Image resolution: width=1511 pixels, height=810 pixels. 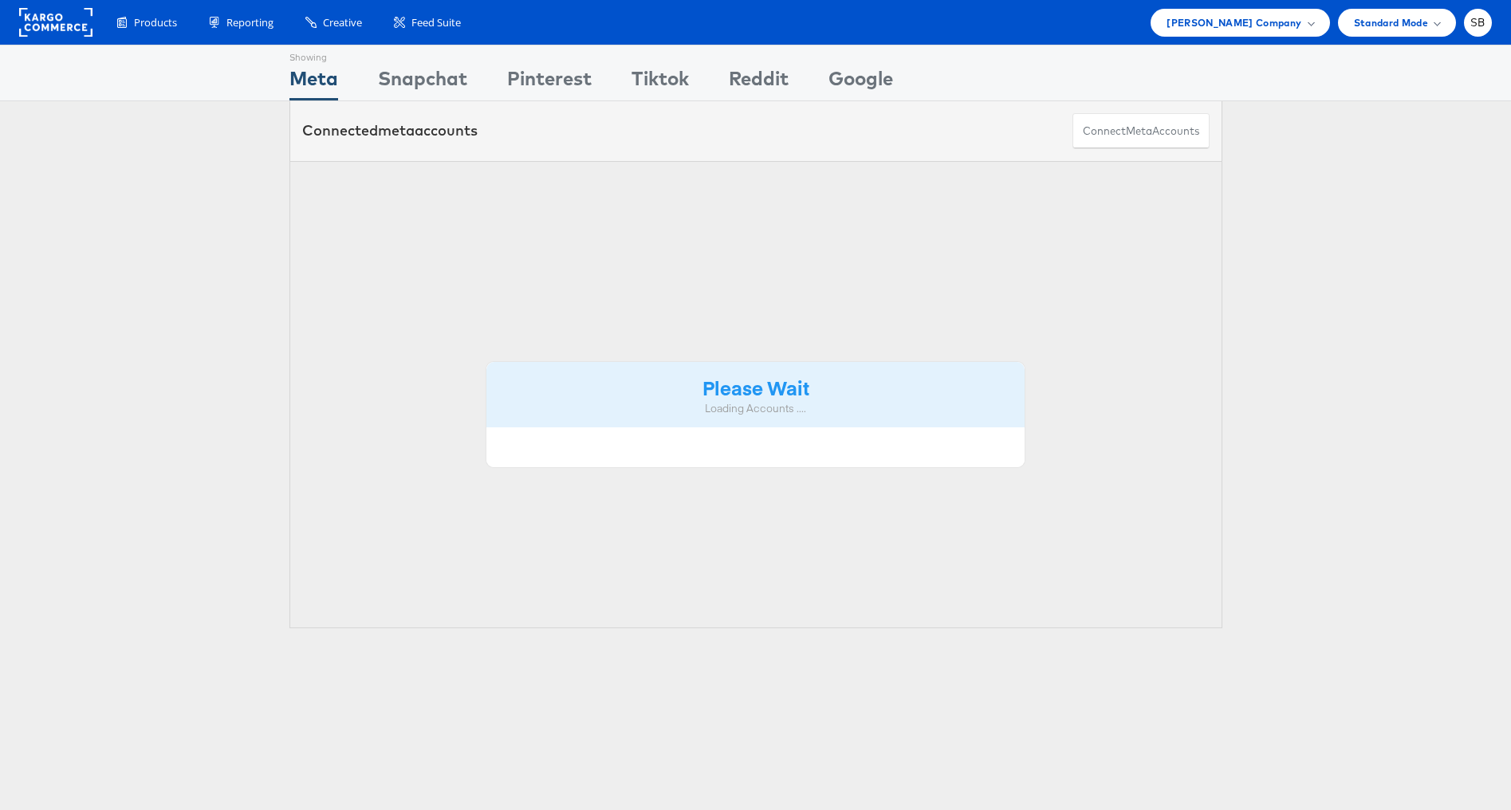 What do you see at coordinates (423, 82) in the screenshot?
I see `div: Snapchat` at bounding box center [423, 82].